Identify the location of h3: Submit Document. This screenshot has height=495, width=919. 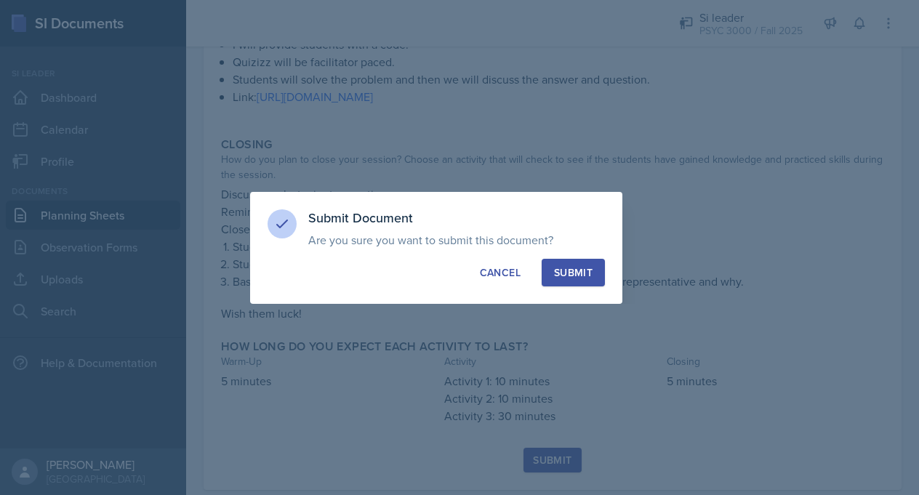
(456, 218).